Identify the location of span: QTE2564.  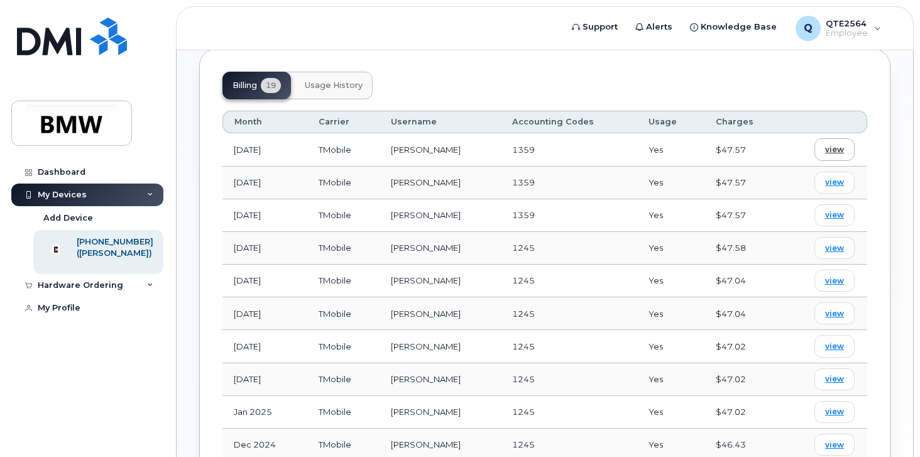
(847, 23).